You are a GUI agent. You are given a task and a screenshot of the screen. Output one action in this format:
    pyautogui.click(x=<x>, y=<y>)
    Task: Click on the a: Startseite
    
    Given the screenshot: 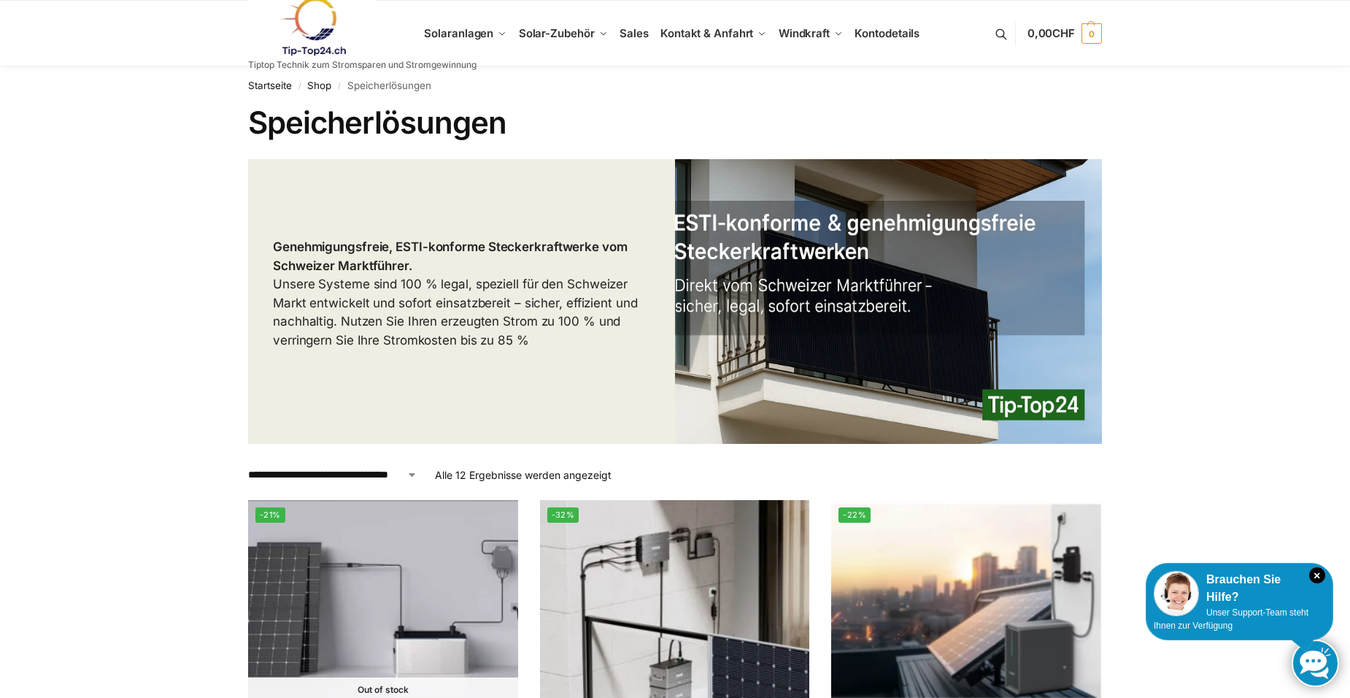 What is the action you would take?
    pyautogui.click(x=270, y=85)
    